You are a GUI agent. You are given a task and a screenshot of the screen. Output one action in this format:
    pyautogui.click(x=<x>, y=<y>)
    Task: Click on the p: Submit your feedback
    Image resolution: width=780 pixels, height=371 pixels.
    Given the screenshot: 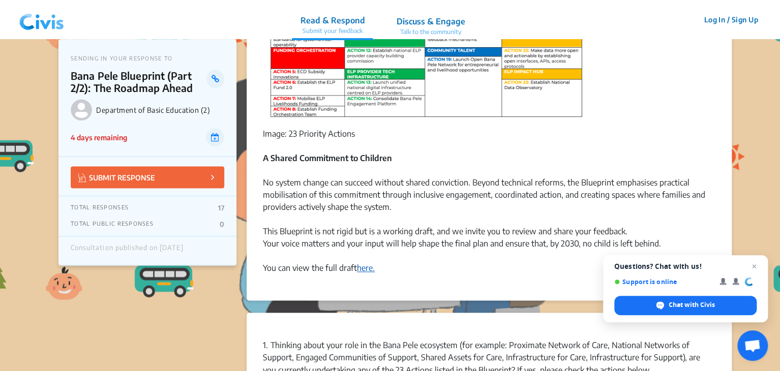 What is the action you would take?
    pyautogui.click(x=310, y=31)
    